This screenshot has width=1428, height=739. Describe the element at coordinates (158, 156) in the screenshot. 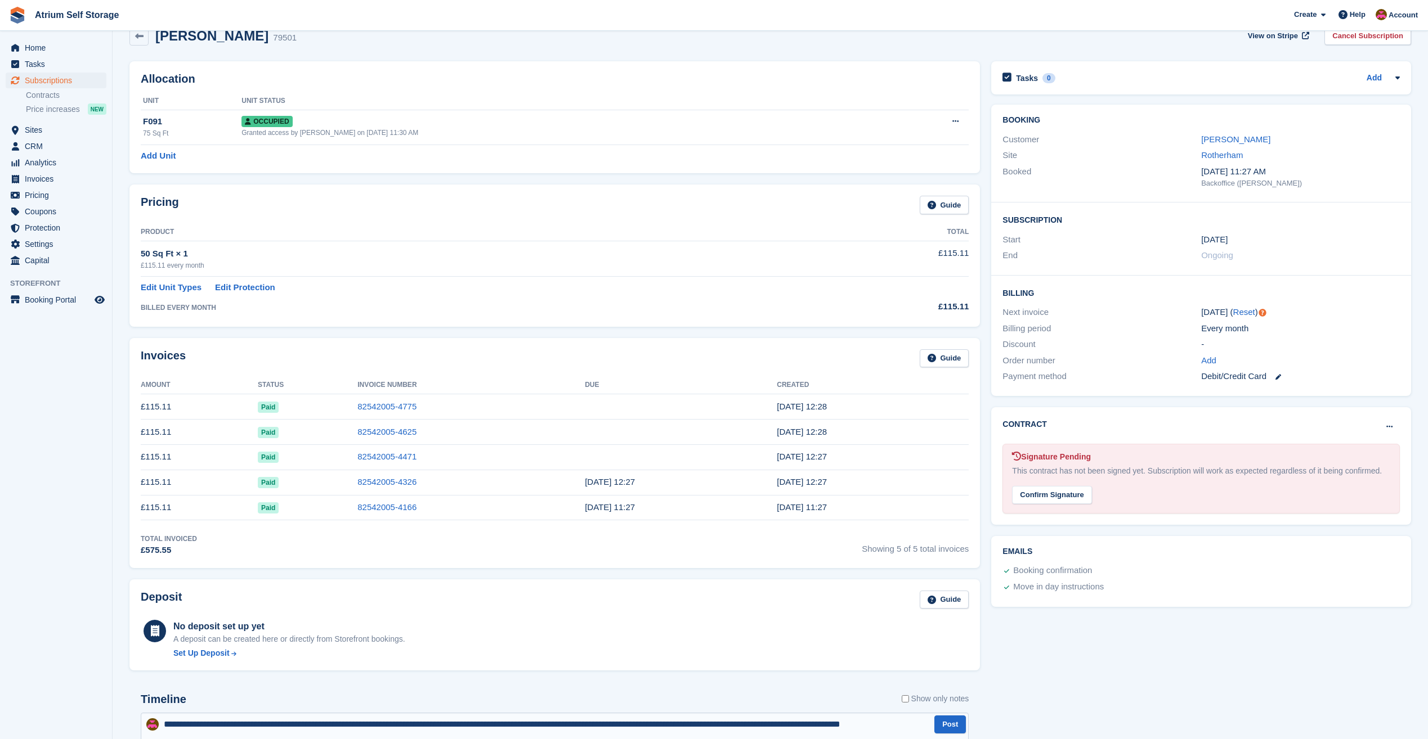

I see `a: Add Unit` at that location.